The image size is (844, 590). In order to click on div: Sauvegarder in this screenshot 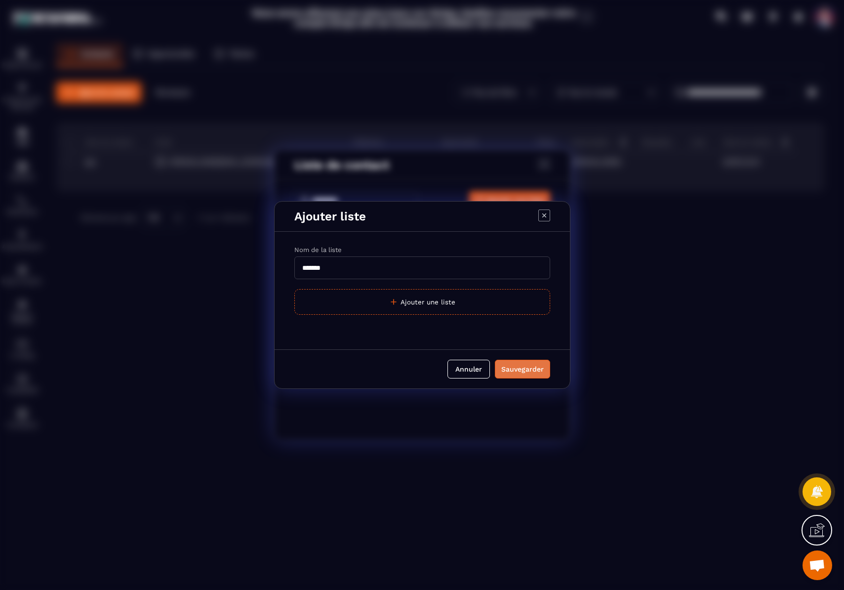, I will do `click(522, 369)`.